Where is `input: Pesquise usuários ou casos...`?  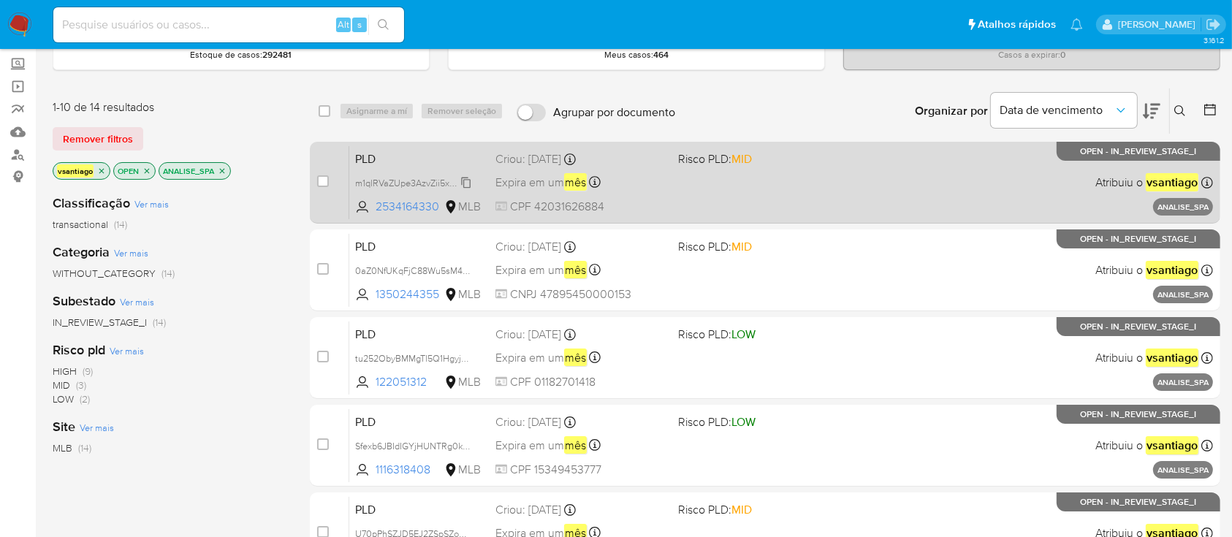 input: Pesquise usuários ou casos... is located at coordinates (229, 25).